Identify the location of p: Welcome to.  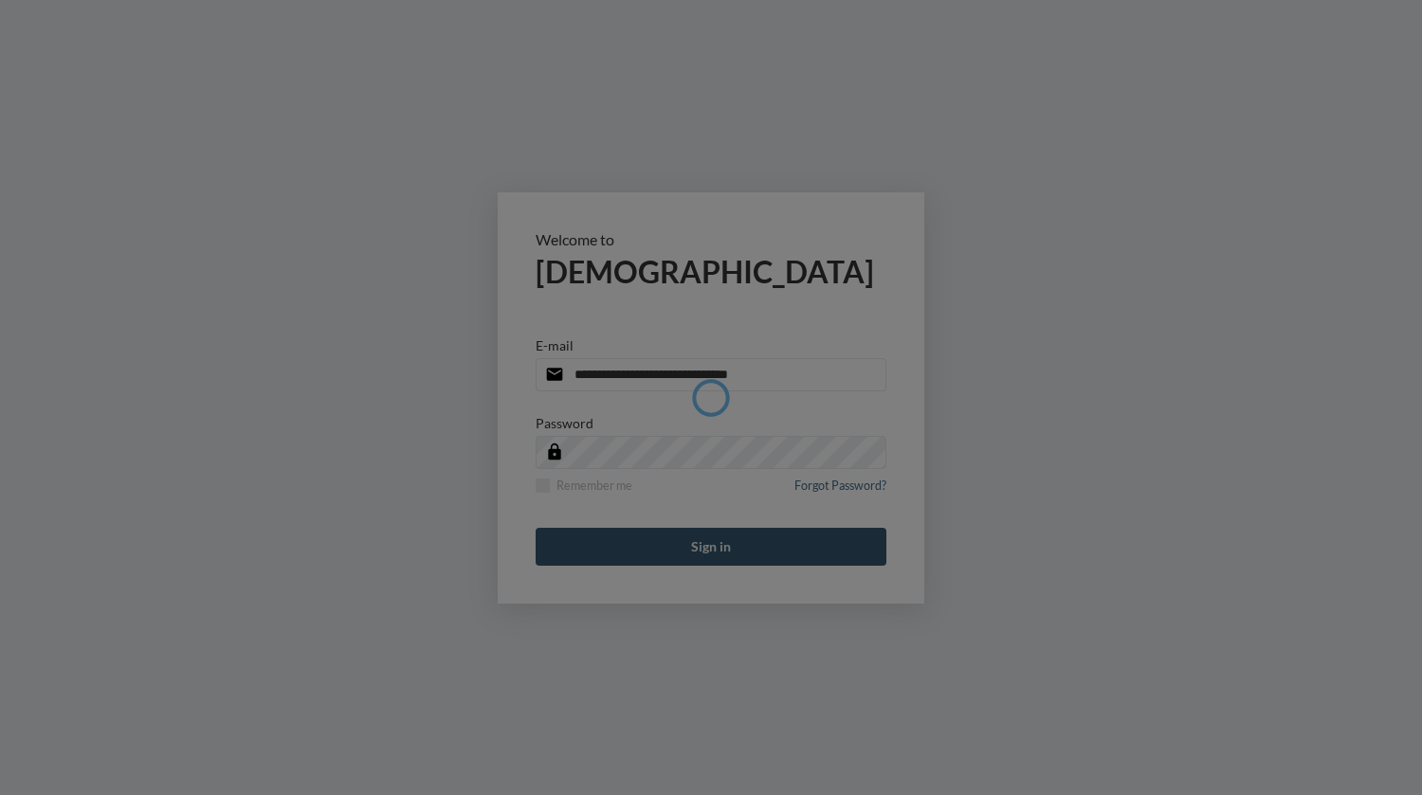
(711, 239).